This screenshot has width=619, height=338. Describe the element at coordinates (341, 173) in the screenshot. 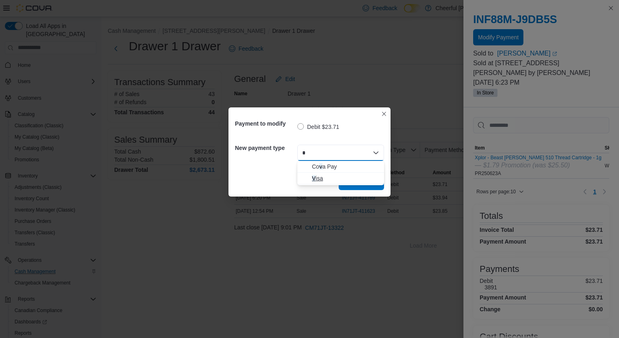

I see `div: Choose from the following options` at that location.